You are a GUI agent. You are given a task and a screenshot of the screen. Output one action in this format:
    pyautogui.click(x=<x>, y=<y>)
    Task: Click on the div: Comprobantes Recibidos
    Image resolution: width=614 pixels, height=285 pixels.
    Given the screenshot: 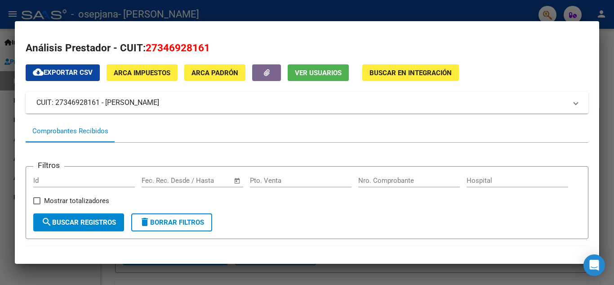 What is the action you would take?
    pyautogui.click(x=70, y=131)
    